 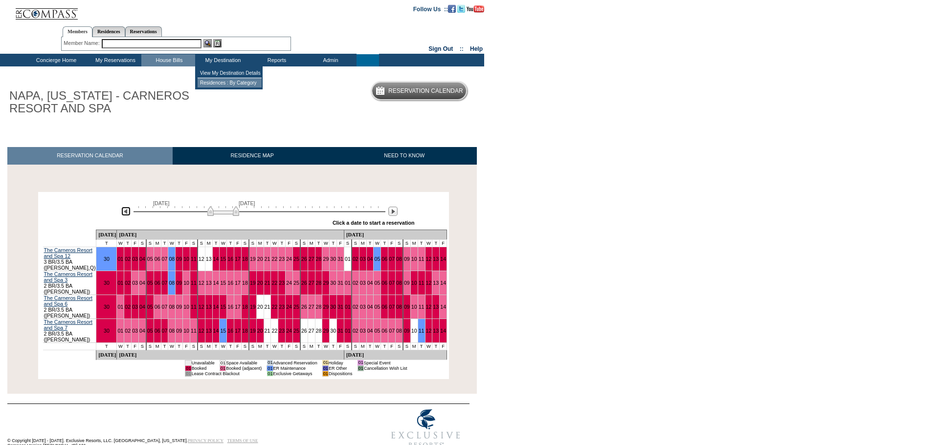 I want to click on td: Follow Us ::, so click(x=430, y=9).